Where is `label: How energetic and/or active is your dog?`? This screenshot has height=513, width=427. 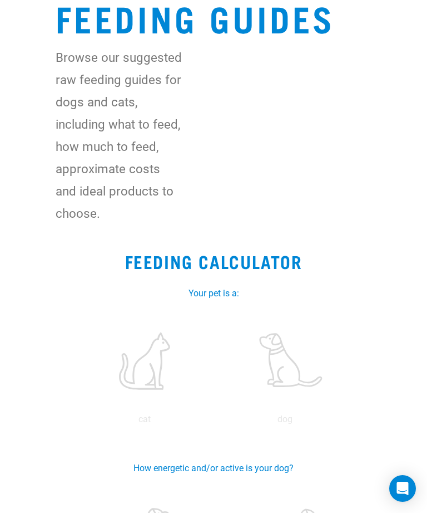
label: How energetic and/or active is your dog? is located at coordinates (214, 468).